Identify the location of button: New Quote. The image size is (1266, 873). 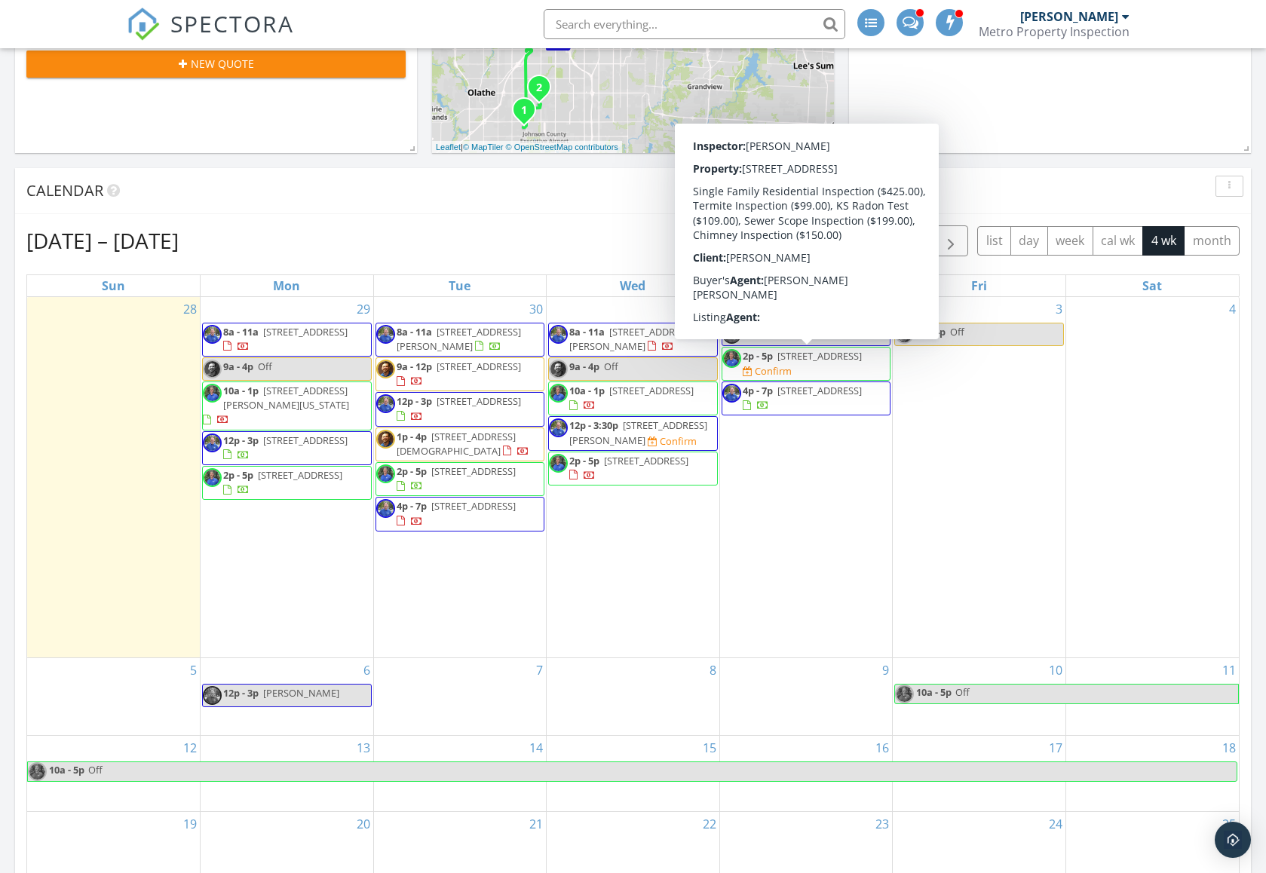
(216, 64).